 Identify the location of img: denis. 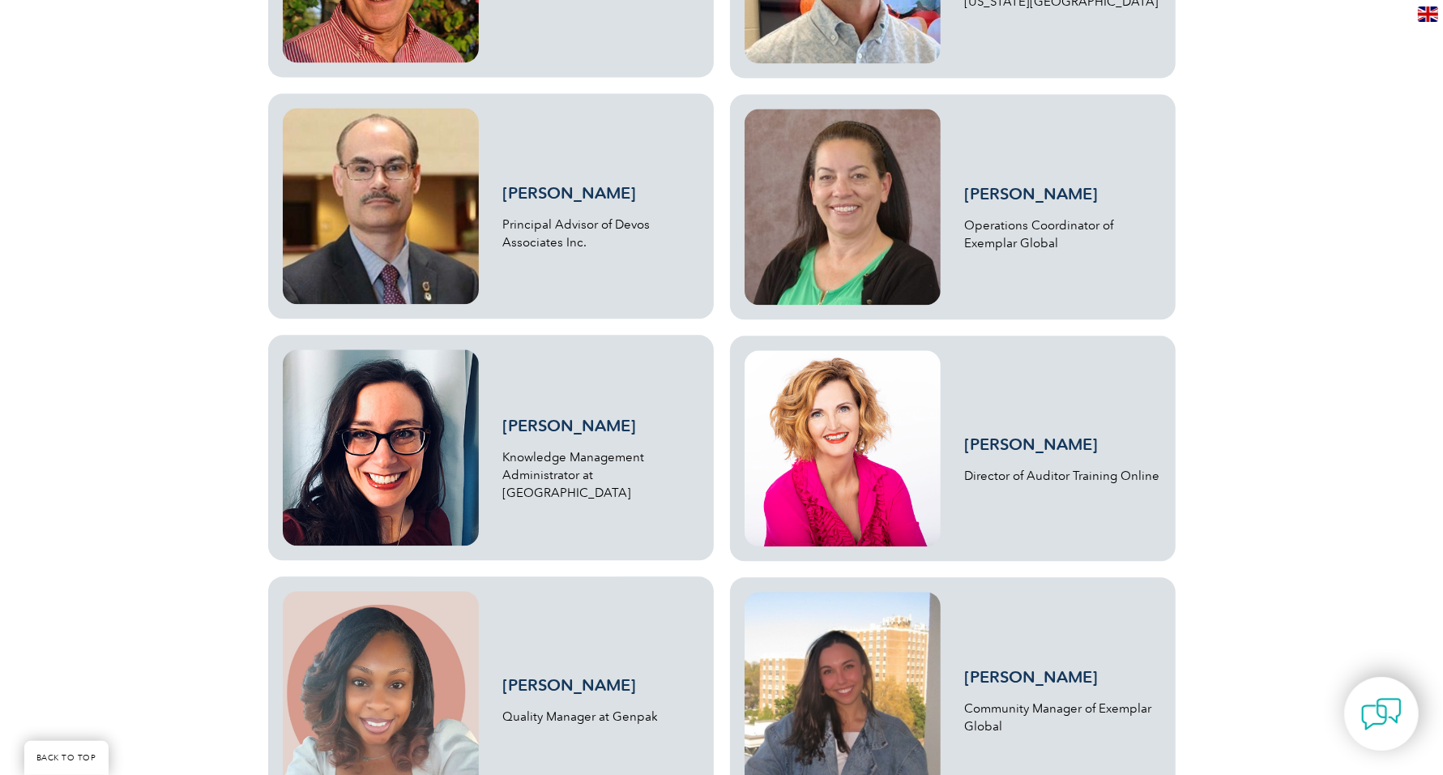
(381, 206).